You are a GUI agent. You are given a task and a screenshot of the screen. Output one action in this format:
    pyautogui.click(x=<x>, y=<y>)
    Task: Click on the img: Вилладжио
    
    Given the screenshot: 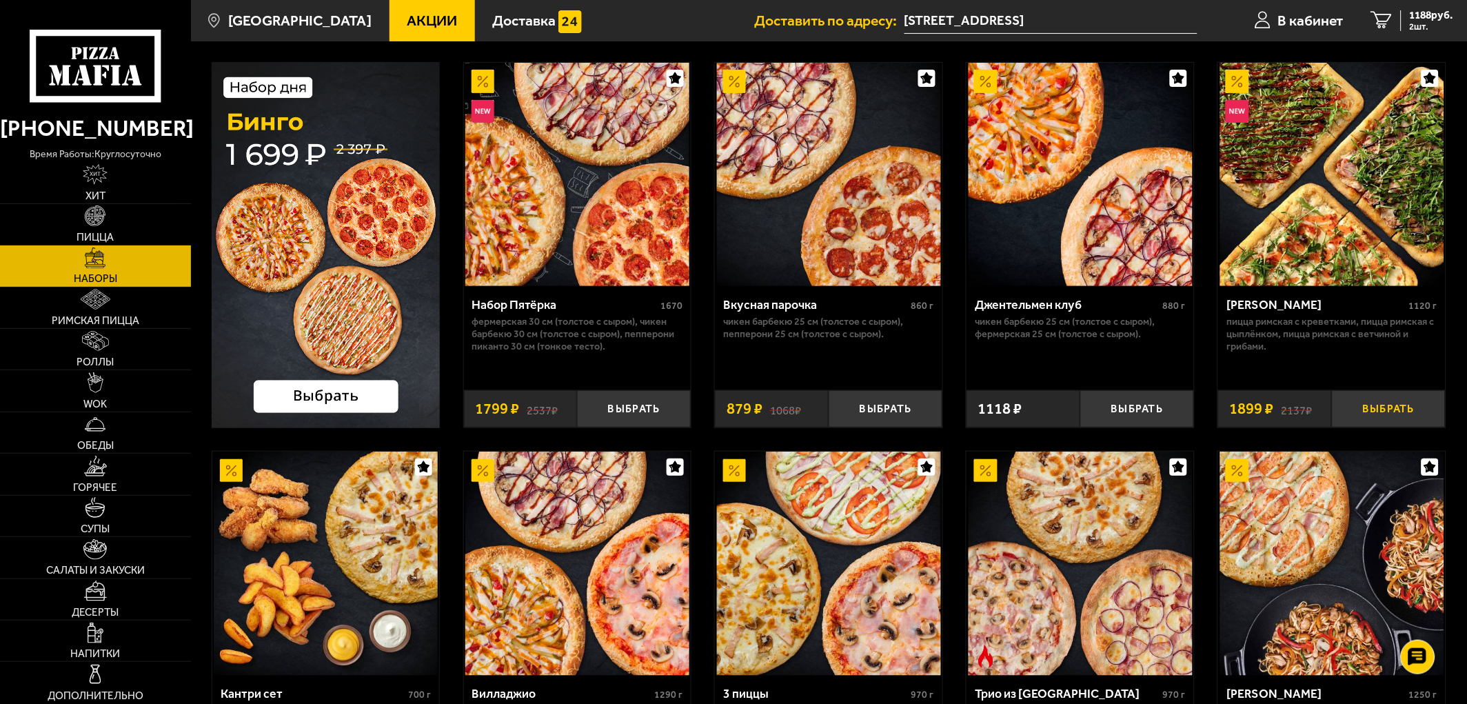 What is the action you would take?
    pyautogui.click(x=577, y=563)
    